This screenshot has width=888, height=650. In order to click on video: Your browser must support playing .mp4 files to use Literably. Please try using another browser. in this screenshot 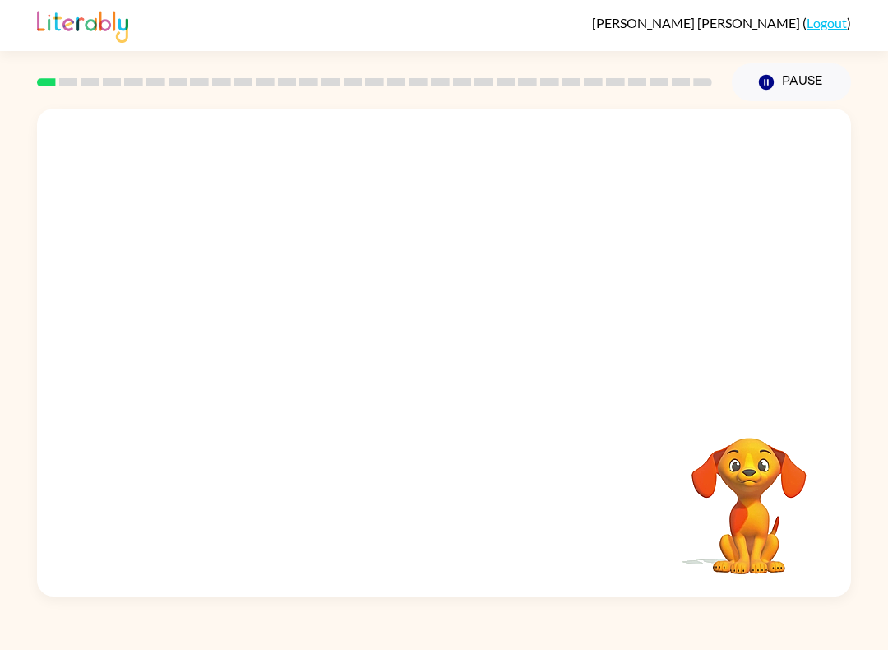, I will do `click(749, 494)`.